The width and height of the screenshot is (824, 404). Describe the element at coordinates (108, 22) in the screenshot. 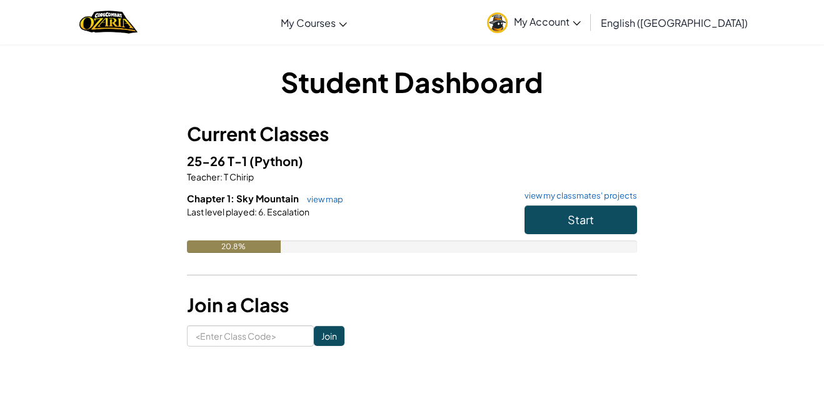

I see `img: Home` at that location.